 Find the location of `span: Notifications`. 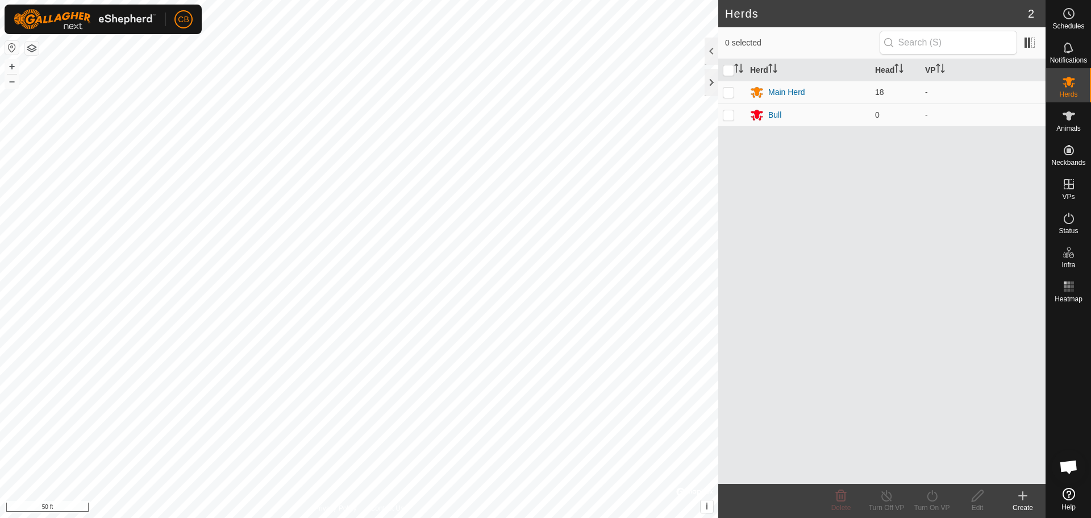

span: Notifications is located at coordinates (1069, 60).